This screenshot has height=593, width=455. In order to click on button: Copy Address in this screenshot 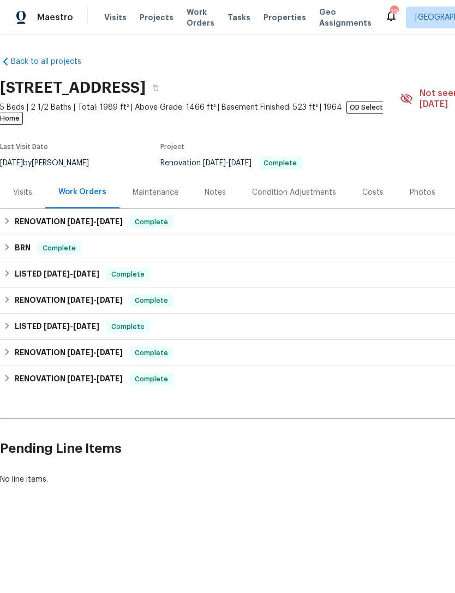, I will do `click(155, 88)`.